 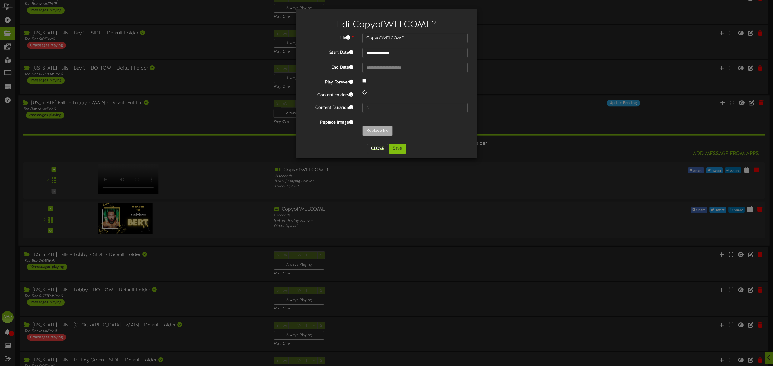 What do you see at coordinates (329, 121) in the screenshot?
I see `label: Replace Image` at bounding box center [329, 121].